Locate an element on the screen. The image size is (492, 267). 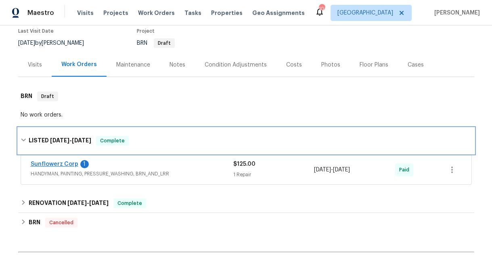
h6: LISTED is located at coordinates (60, 141).